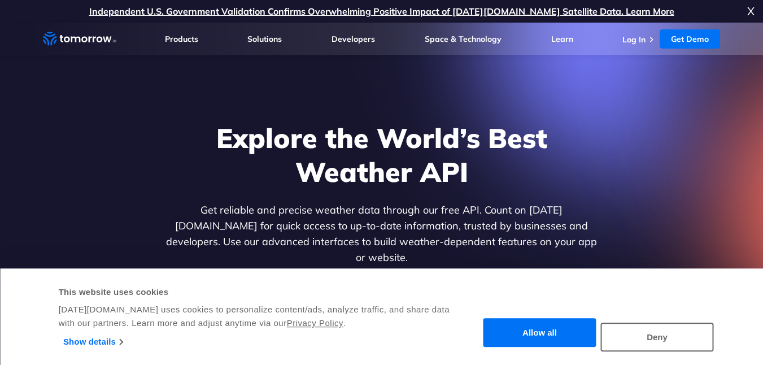  What do you see at coordinates (689, 39) in the screenshot?
I see `a: Get Demo` at bounding box center [689, 39].